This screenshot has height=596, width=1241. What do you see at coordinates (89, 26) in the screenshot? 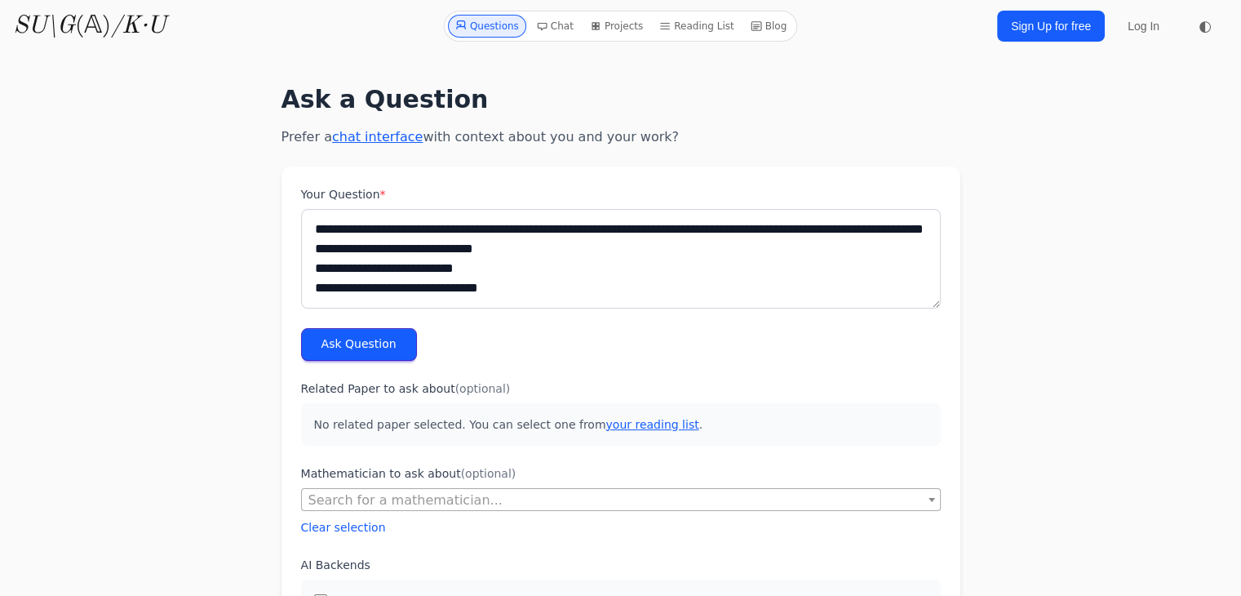
I see `a: SU\G(𝔸)/K·U` at bounding box center [89, 26].